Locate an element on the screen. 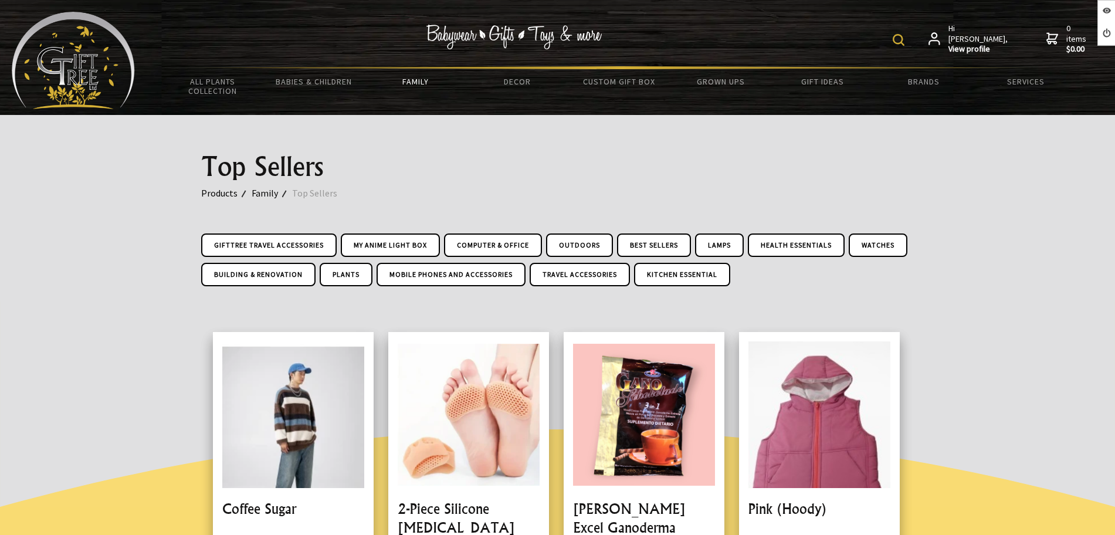  a: GiftTree Travel accessories is located at coordinates (269, 245).